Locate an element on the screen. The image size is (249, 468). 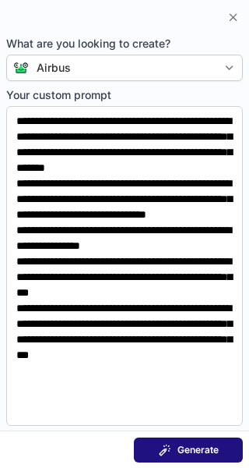
div: Airbus is located at coordinates (54, 68).